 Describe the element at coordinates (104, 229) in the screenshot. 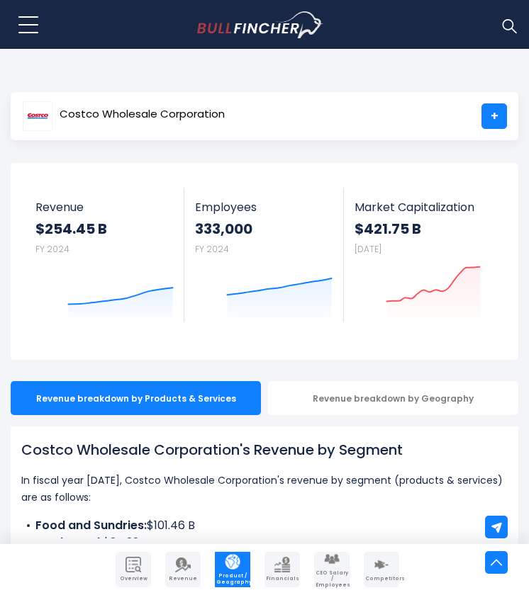

I see `strong: $254.45 B` at that location.